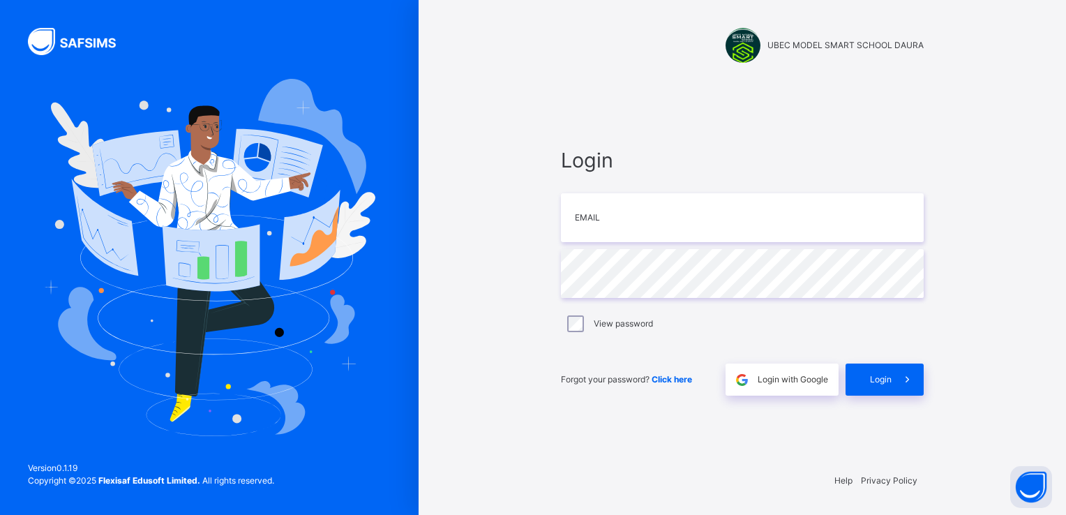 The height and width of the screenshot is (515, 1066). Describe the element at coordinates (151, 480) in the screenshot. I see `span: Copyright © 2025 All rights reserved.` at that location.